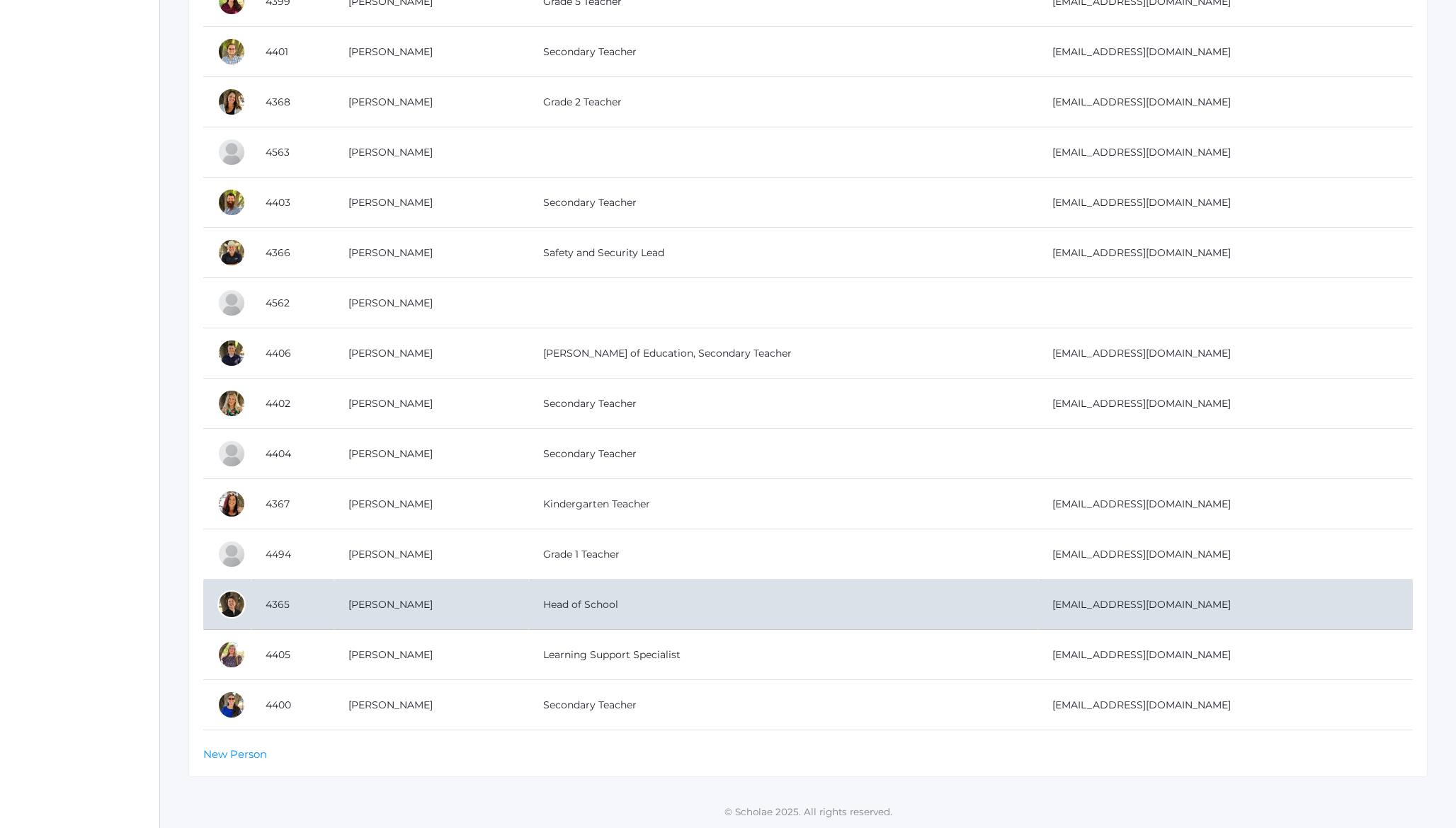  What do you see at coordinates (292, 654) in the screenshot?
I see `td: 4405` at bounding box center [292, 654].